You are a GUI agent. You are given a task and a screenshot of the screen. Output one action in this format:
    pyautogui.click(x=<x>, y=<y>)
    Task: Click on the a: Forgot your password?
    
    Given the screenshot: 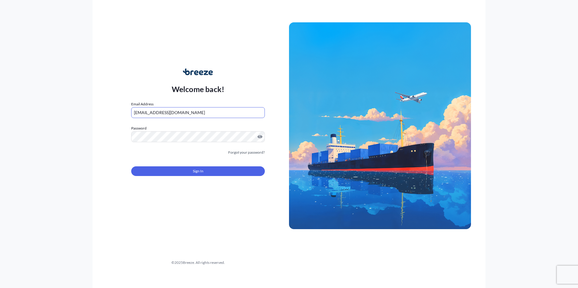 What is the action you would take?
    pyautogui.click(x=246, y=153)
    